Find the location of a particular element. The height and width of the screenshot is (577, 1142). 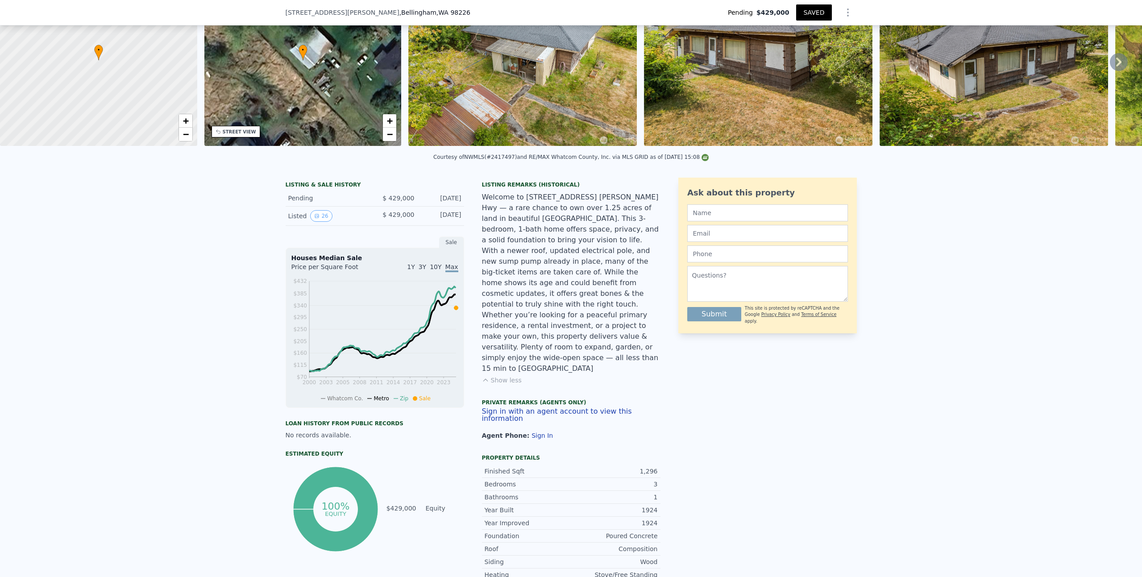

tspan: 2011 is located at coordinates (376, 382).